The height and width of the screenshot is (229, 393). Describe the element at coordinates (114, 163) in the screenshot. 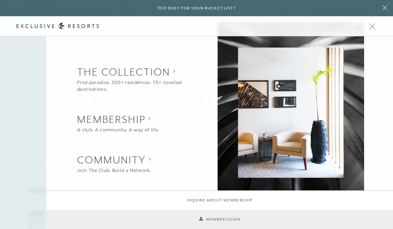

I see `button: Show Community sub-navigation` at that location.